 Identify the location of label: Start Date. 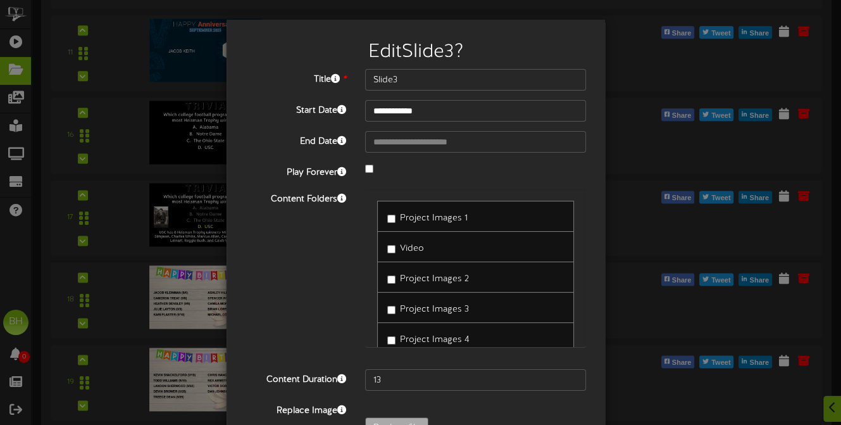
(296, 108).